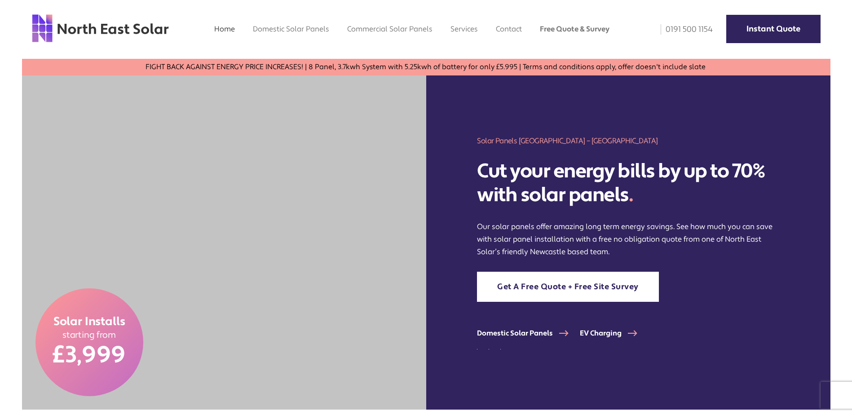 The width and height of the screenshot is (852, 415). I want to click on a: Instant Quote, so click(773, 29).